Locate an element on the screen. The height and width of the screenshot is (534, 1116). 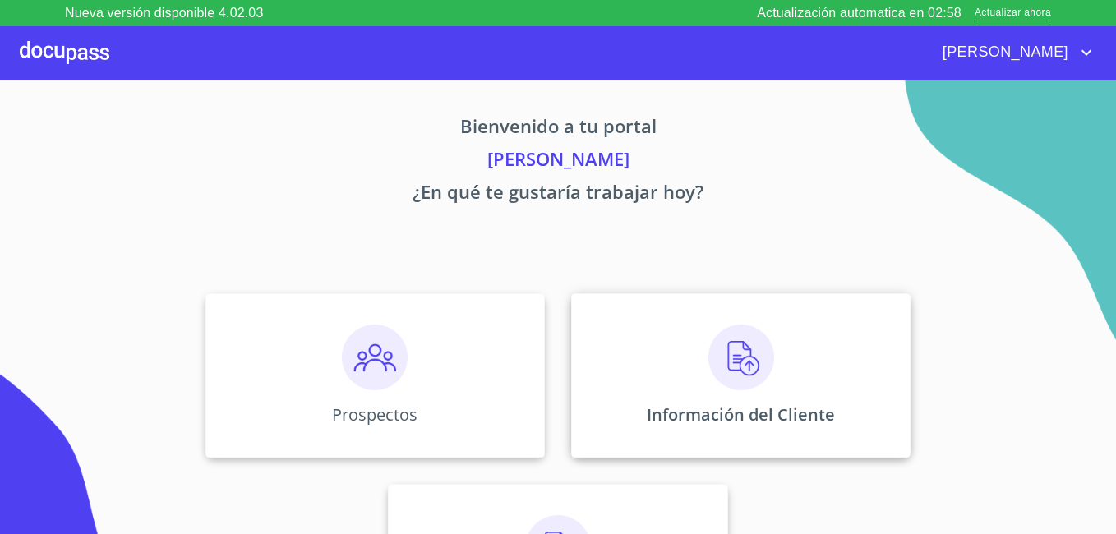
img: prospectos.png is located at coordinates (375, 358).